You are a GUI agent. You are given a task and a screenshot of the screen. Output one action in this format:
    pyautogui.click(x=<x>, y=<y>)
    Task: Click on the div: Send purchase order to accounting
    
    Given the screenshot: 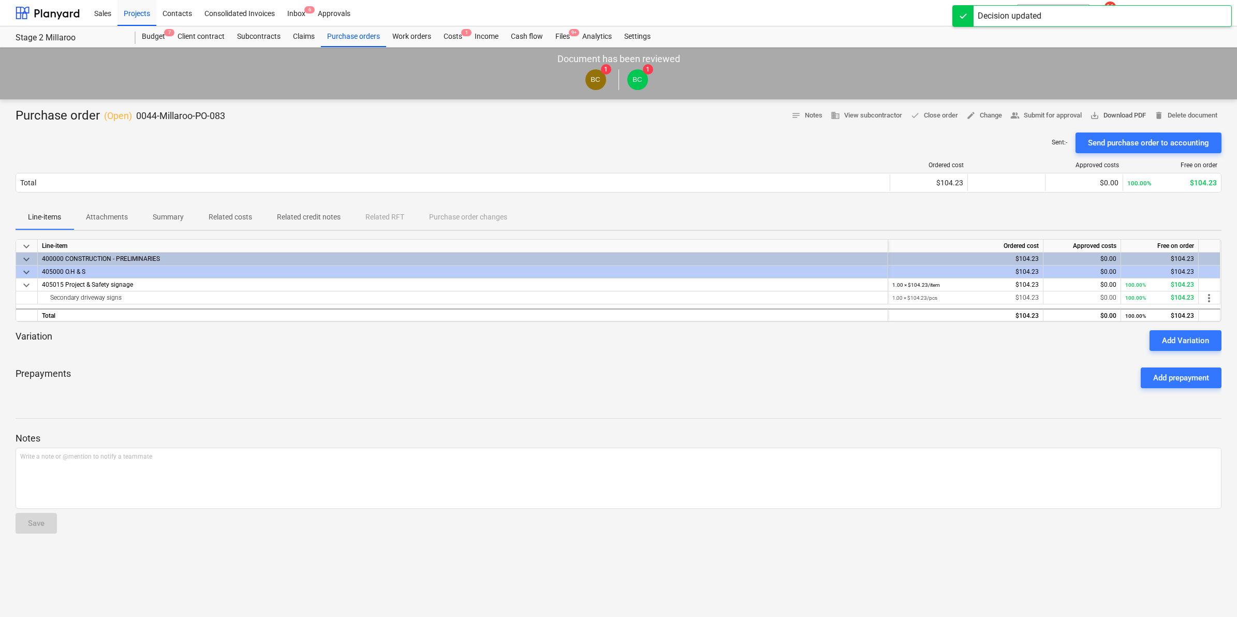 What is the action you would take?
    pyautogui.click(x=1148, y=143)
    